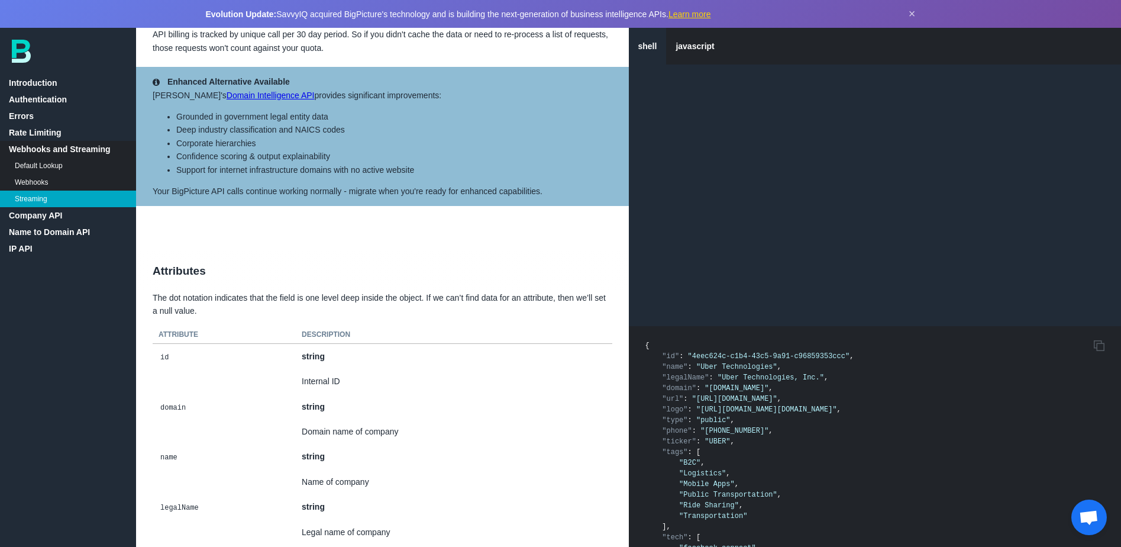 The width and height of the screenshot is (1121, 547). I want to click on span: "Logistics", so click(702, 473).